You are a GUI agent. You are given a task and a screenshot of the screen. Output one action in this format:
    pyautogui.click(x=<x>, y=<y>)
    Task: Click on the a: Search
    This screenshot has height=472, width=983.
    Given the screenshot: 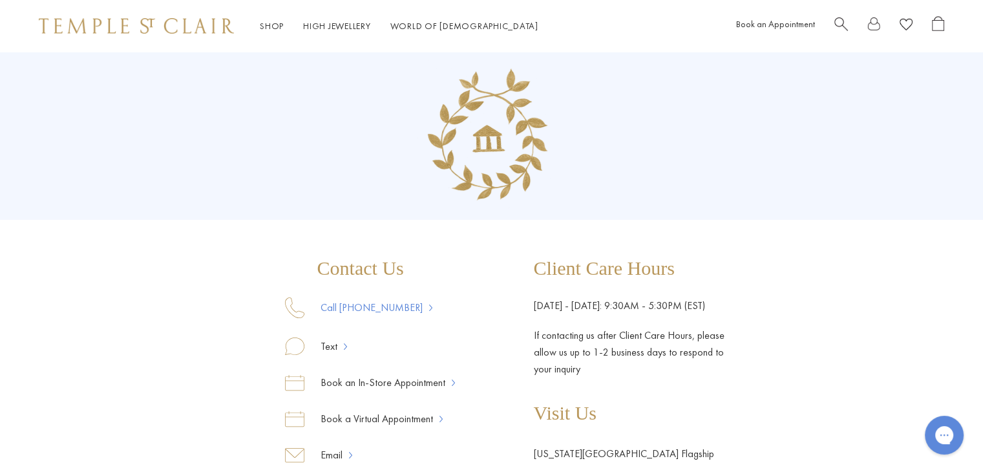 What is the action you would take?
    pyautogui.click(x=841, y=26)
    